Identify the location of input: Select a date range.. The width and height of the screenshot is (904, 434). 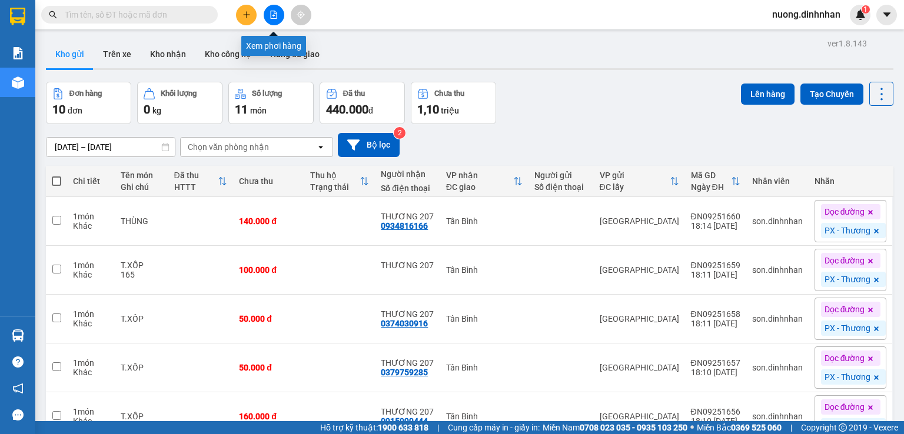
(111, 147).